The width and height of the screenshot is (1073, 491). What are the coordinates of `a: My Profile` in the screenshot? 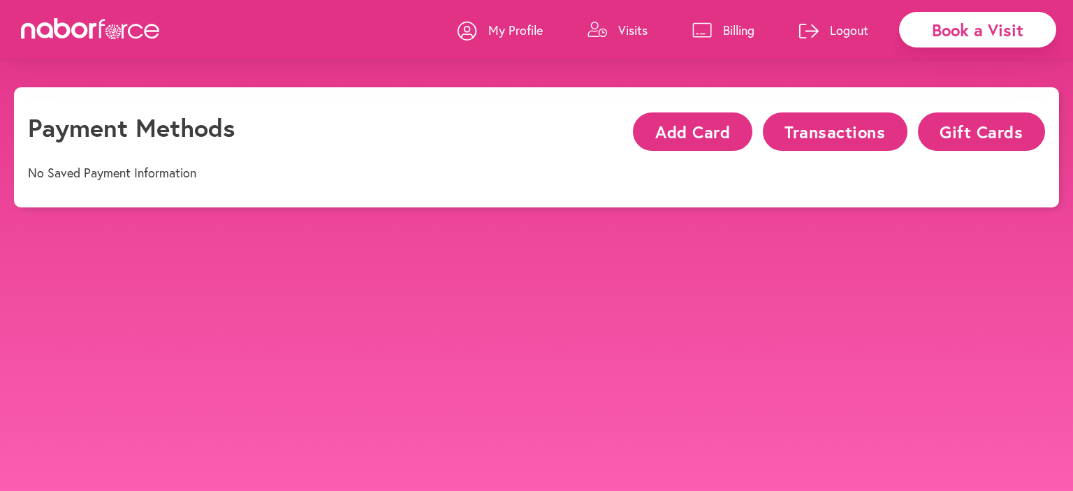 It's located at (500, 30).